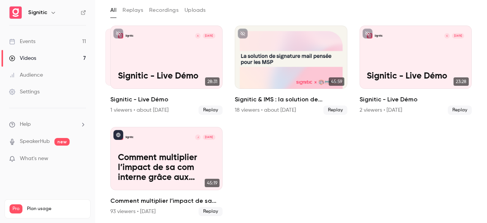  I want to click on li: Signitic & IMS : la solution de signature mail pensée pour les MSP, so click(291, 70).